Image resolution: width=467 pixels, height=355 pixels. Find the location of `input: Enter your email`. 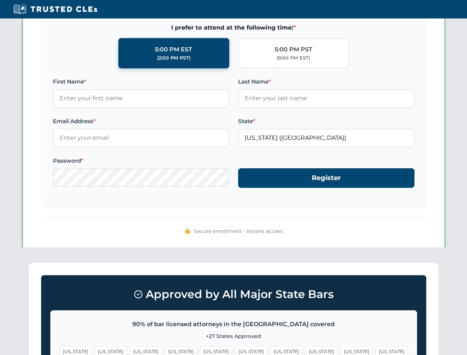

input: Enter your email is located at coordinates (141, 138).